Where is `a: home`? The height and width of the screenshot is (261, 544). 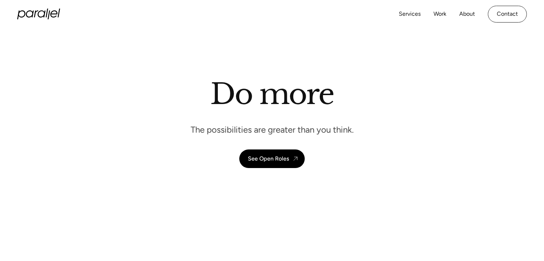
a: home is located at coordinates (39, 14).